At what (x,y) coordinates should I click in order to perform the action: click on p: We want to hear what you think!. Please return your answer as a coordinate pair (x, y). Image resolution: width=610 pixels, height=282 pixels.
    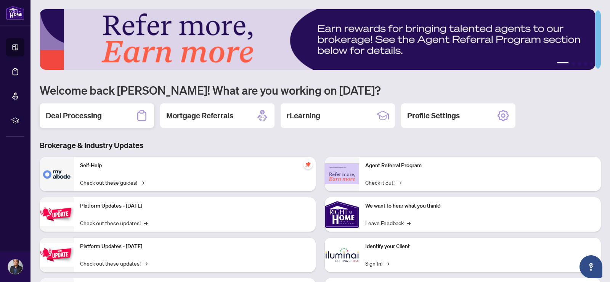
    Looking at the image, I should click on (480, 206).